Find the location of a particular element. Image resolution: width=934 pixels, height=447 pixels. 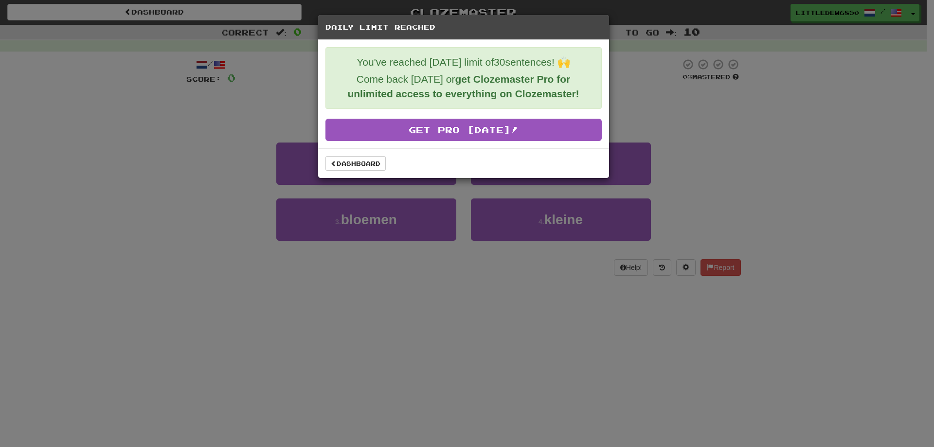

strong: get Clozemaster Pro for unlimited access to everything on Clozemaster! is located at coordinates (463, 86).